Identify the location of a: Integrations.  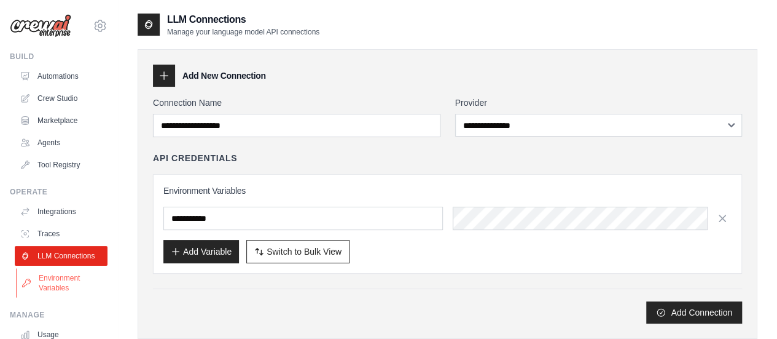
(61, 211).